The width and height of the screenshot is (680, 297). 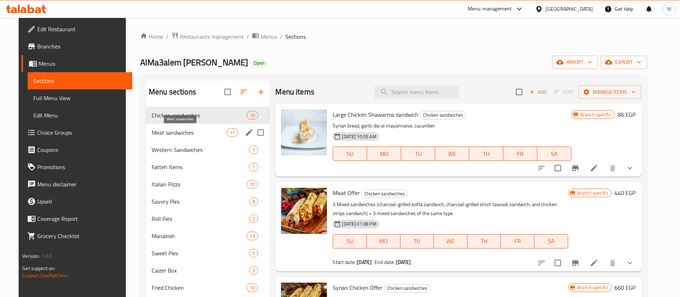 I want to click on button: TH, so click(x=484, y=241).